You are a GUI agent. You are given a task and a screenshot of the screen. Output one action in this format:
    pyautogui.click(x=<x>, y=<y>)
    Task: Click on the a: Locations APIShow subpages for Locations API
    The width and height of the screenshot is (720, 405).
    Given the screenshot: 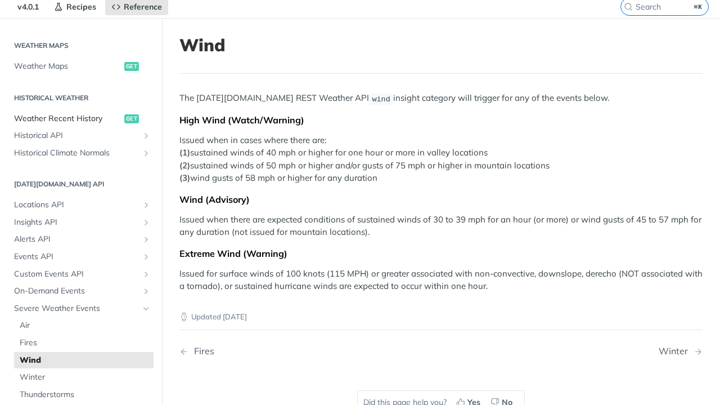 What is the action you would take?
    pyautogui.click(x=81, y=205)
    